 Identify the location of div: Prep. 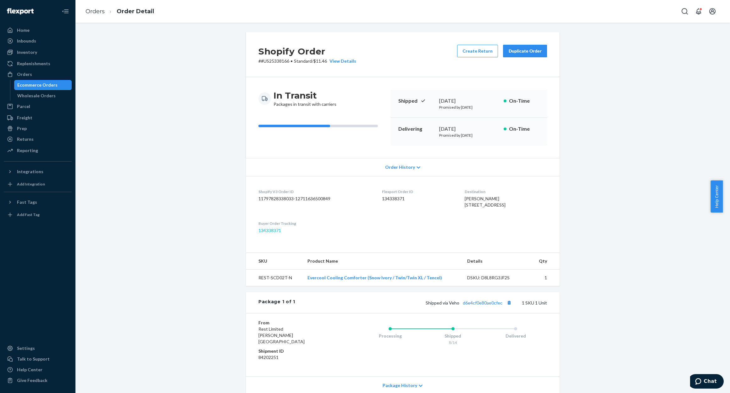
(22, 128).